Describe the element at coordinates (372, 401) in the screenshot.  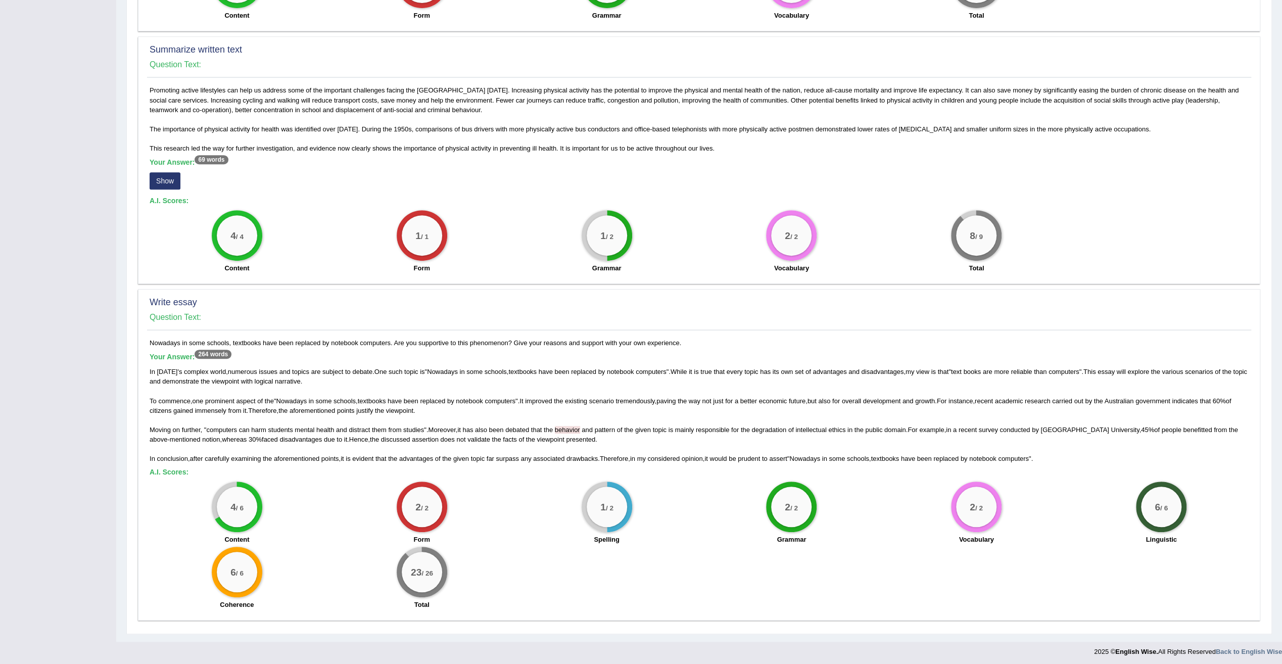
I see `span: textbooks` at that location.